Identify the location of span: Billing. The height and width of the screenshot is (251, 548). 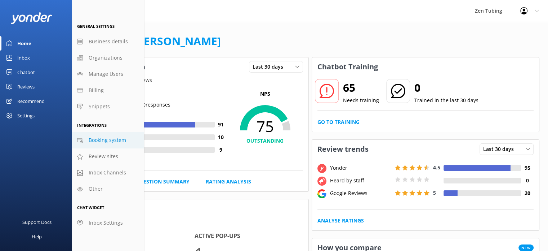
(96, 90).